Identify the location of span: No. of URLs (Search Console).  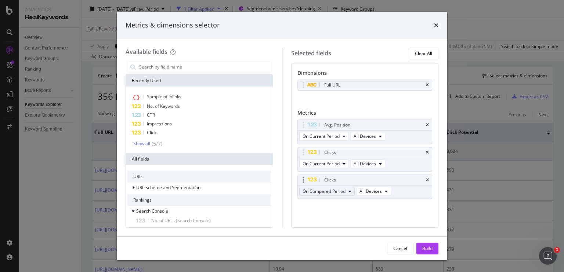
(181, 221).